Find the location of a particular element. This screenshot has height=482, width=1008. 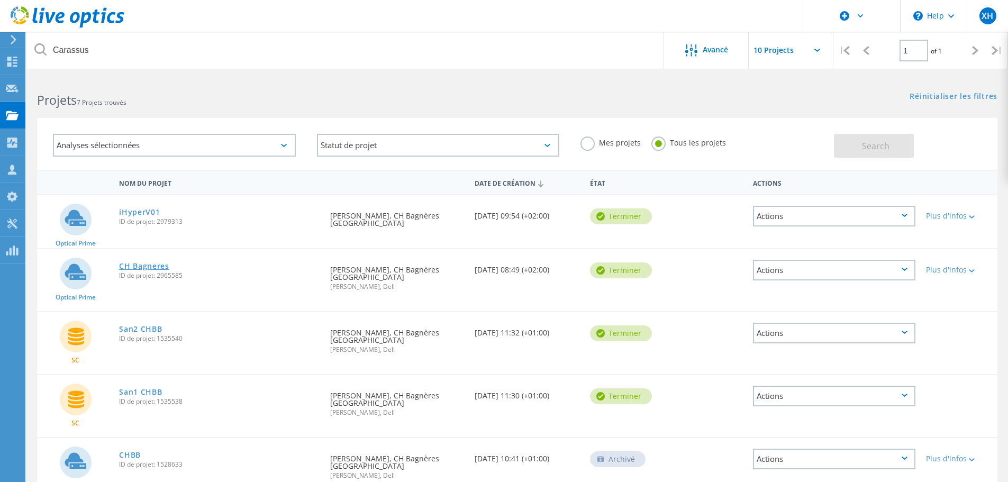

svg: \n is located at coordinates (918, 16).